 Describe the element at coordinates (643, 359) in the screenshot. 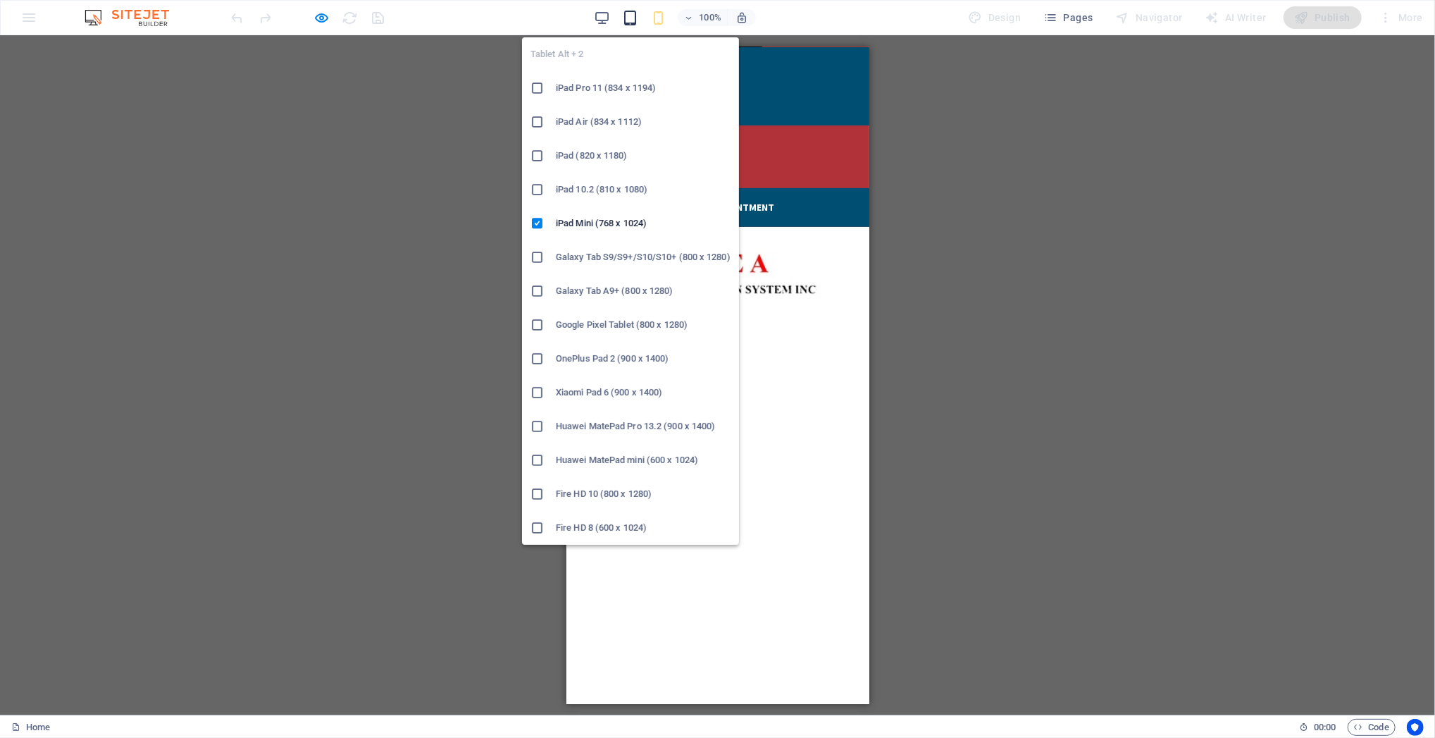

I see `h6: OnePlus Pad 2 (900 x 1400)` at that location.